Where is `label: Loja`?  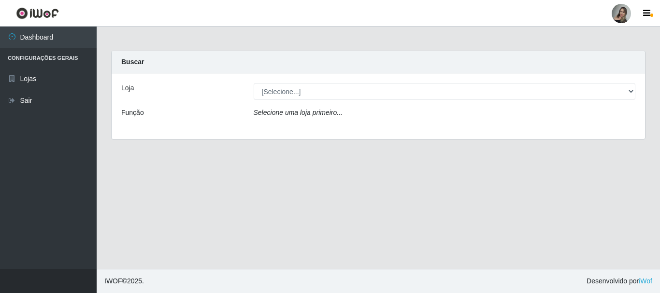
label: Loja is located at coordinates (128, 88).